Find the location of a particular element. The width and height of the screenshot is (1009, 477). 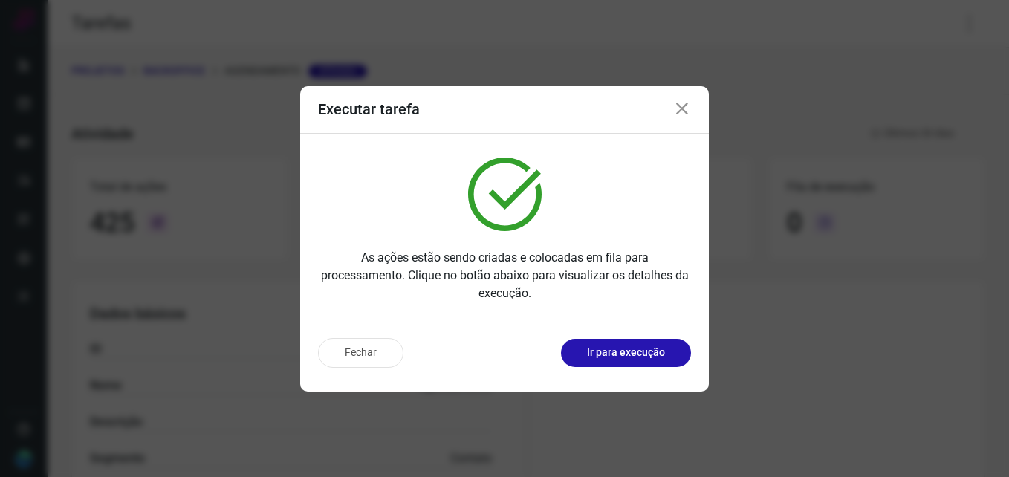

button: Ir para execução is located at coordinates (626, 353).